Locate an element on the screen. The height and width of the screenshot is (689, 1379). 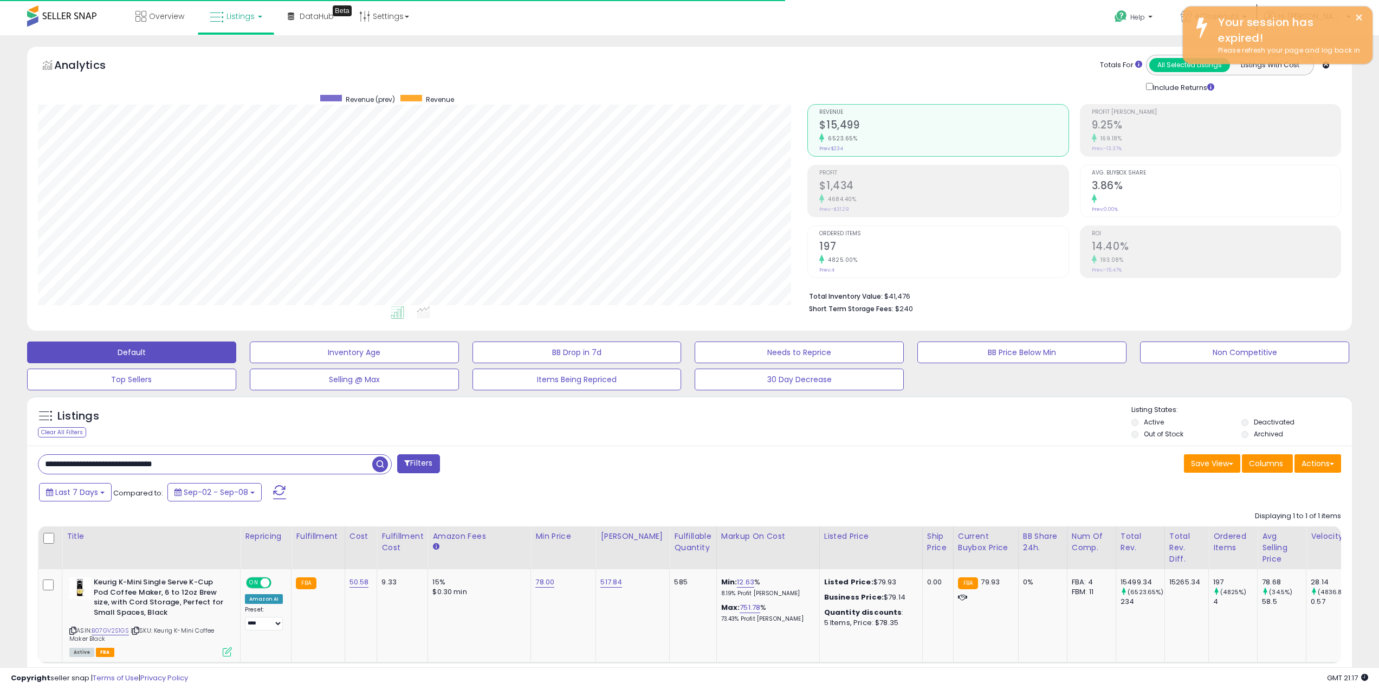
small: Prev: 4 is located at coordinates (827, 270).